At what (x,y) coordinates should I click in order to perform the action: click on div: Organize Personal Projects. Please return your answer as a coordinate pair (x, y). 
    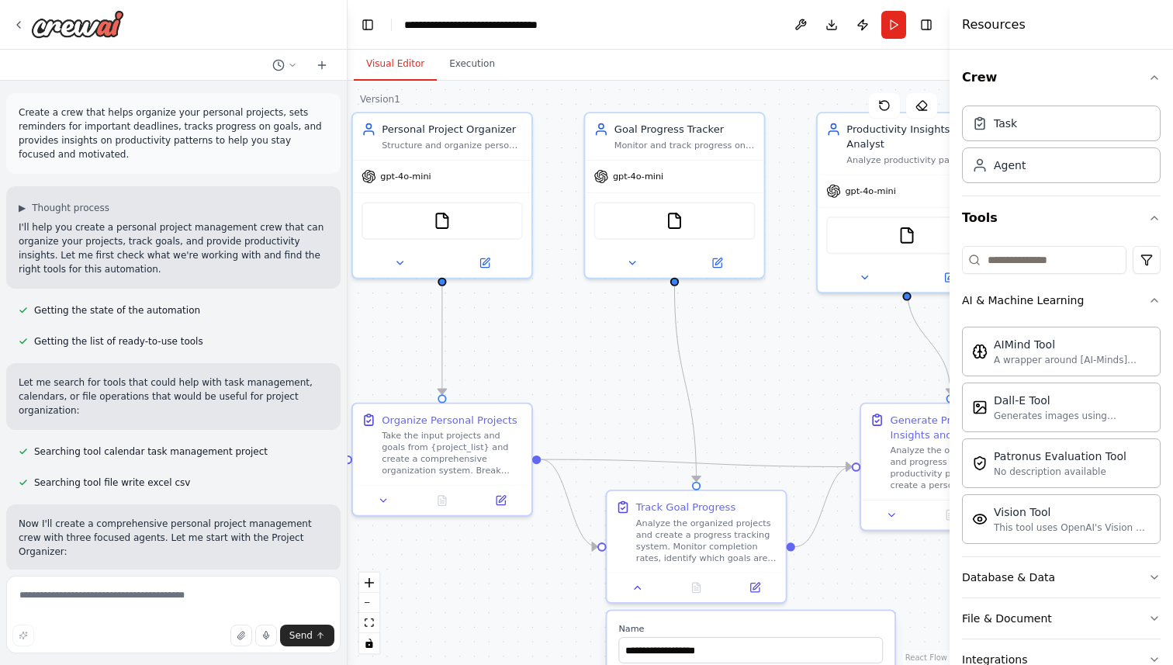
    Looking at the image, I should click on (449, 420).